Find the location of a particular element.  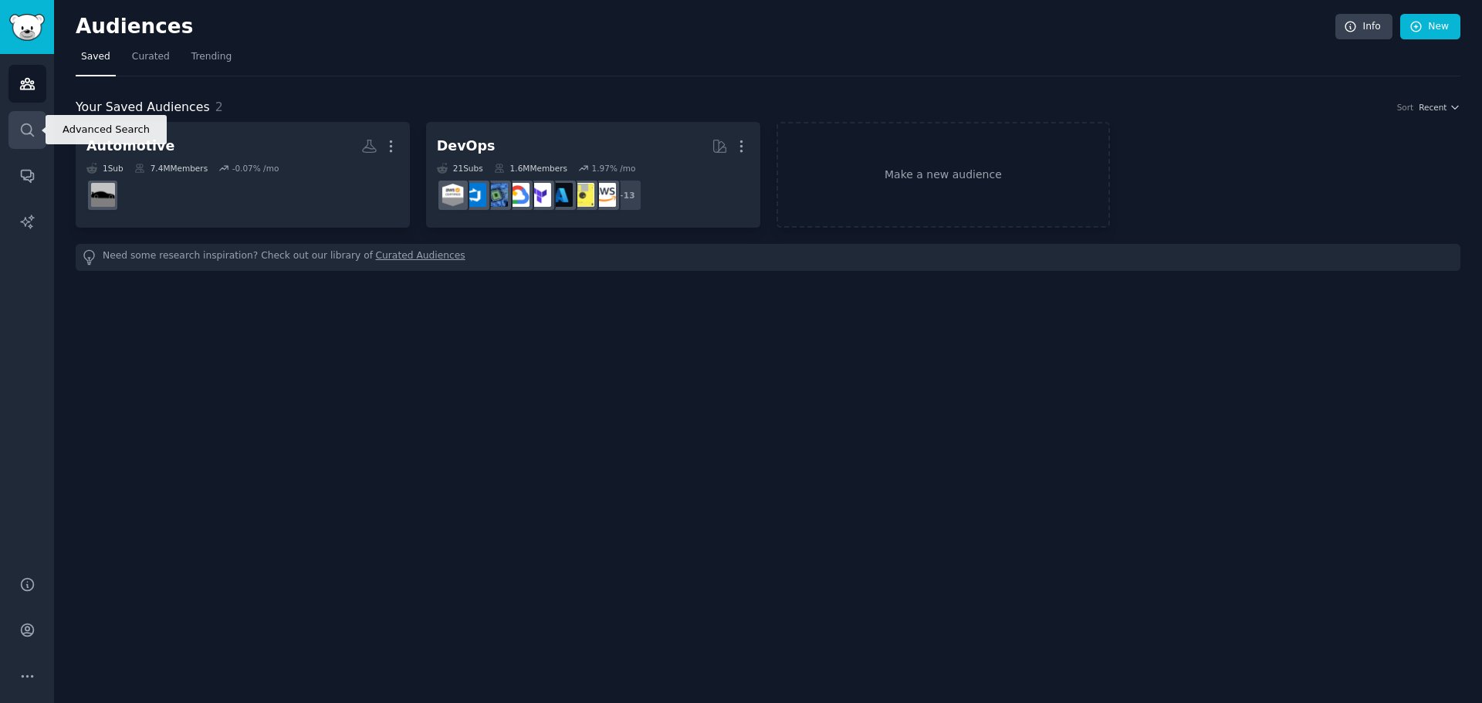

div: DevOps is located at coordinates (466, 146).